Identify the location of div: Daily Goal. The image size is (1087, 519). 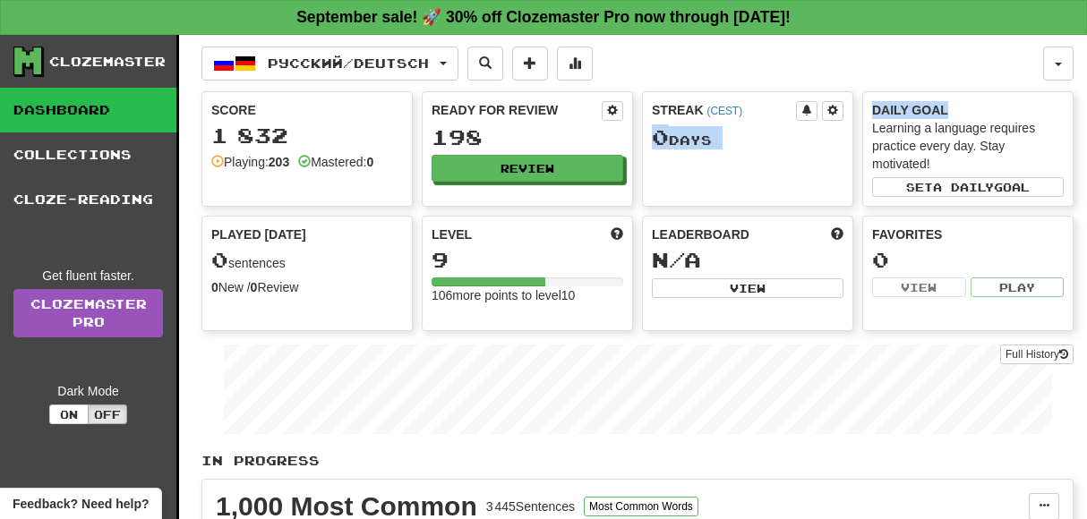
(968, 110).